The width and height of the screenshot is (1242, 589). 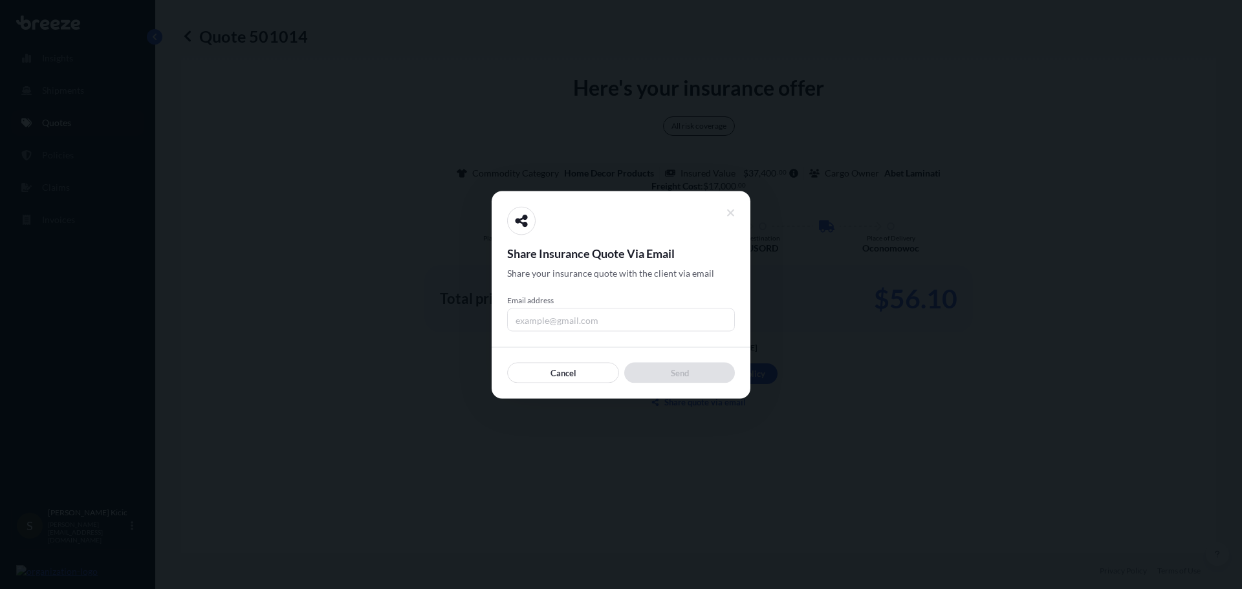 I want to click on span: Share your insurance quote with the client via email, so click(x=610, y=273).